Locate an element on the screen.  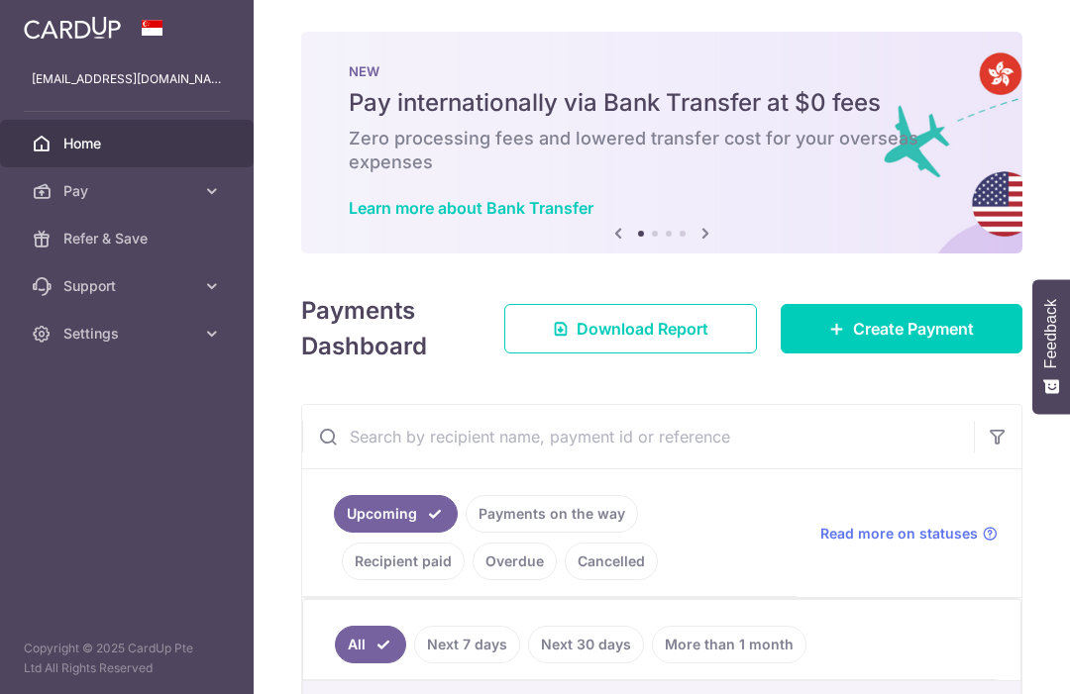
a: Learn more about Bank Transfer is located at coordinates (470, 208).